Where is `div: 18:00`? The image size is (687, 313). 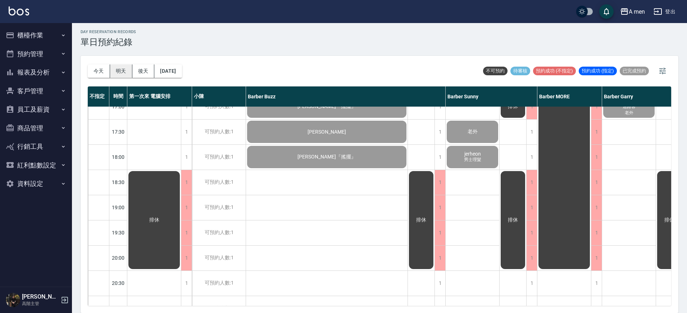
div: 18:00 is located at coordinates (118, 157).